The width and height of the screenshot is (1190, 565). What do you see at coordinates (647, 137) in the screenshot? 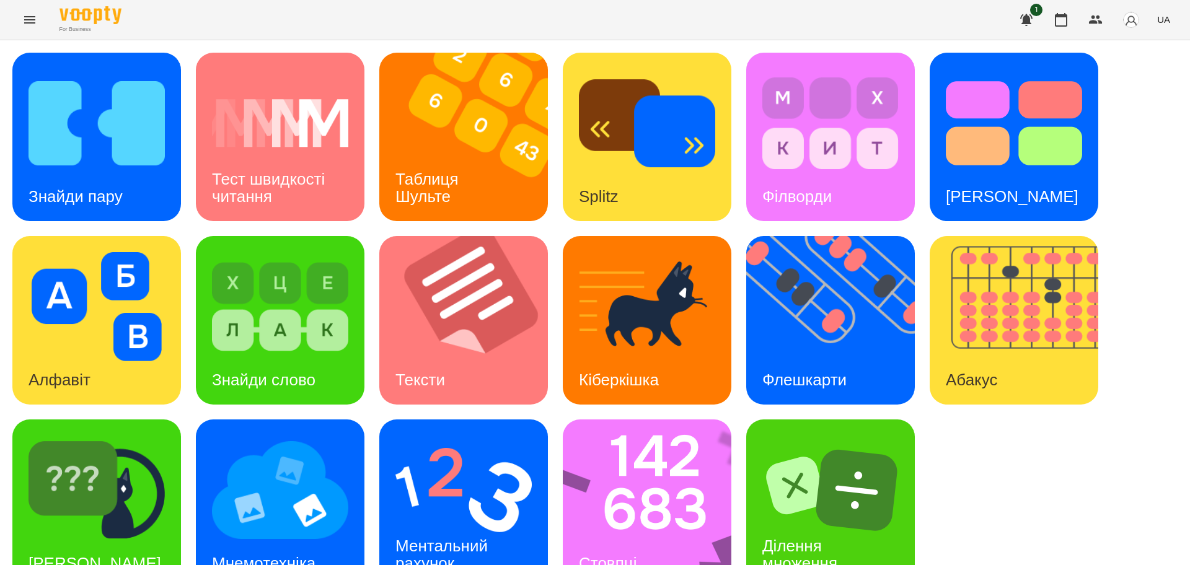
I see `a: SplitzSplitz` at bounding box center [647, 137].